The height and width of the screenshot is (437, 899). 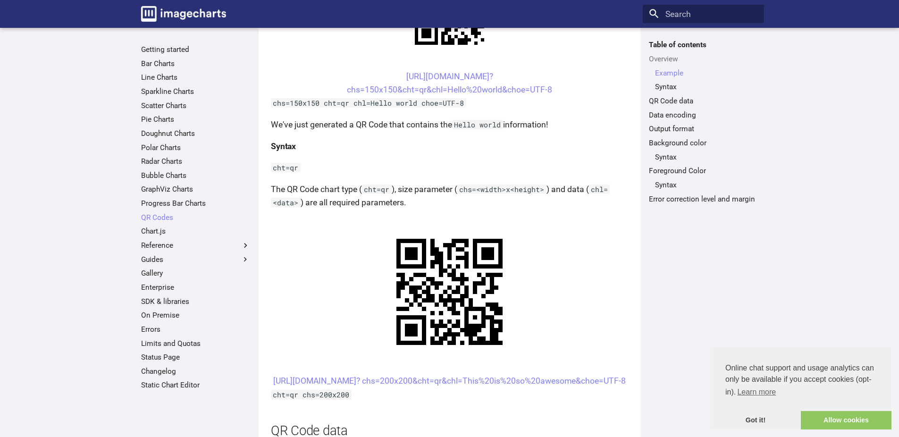 What do you see at coordinates (501, 189) in the screenshot?
I see `code: chs=<width>x<height>` at bounding box center [501, 189].